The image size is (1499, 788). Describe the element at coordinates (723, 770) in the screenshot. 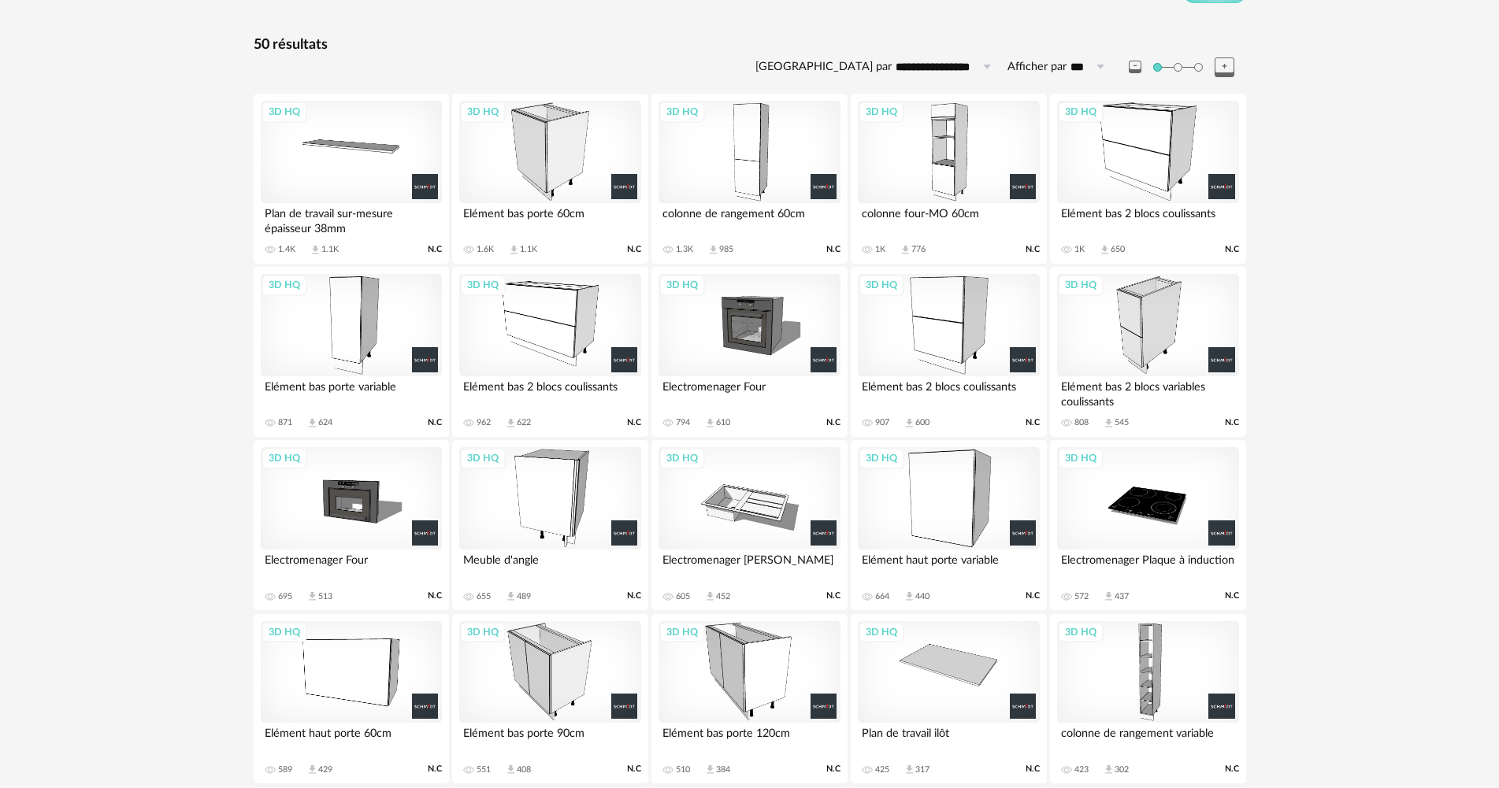

I see `div: 384` at that location.